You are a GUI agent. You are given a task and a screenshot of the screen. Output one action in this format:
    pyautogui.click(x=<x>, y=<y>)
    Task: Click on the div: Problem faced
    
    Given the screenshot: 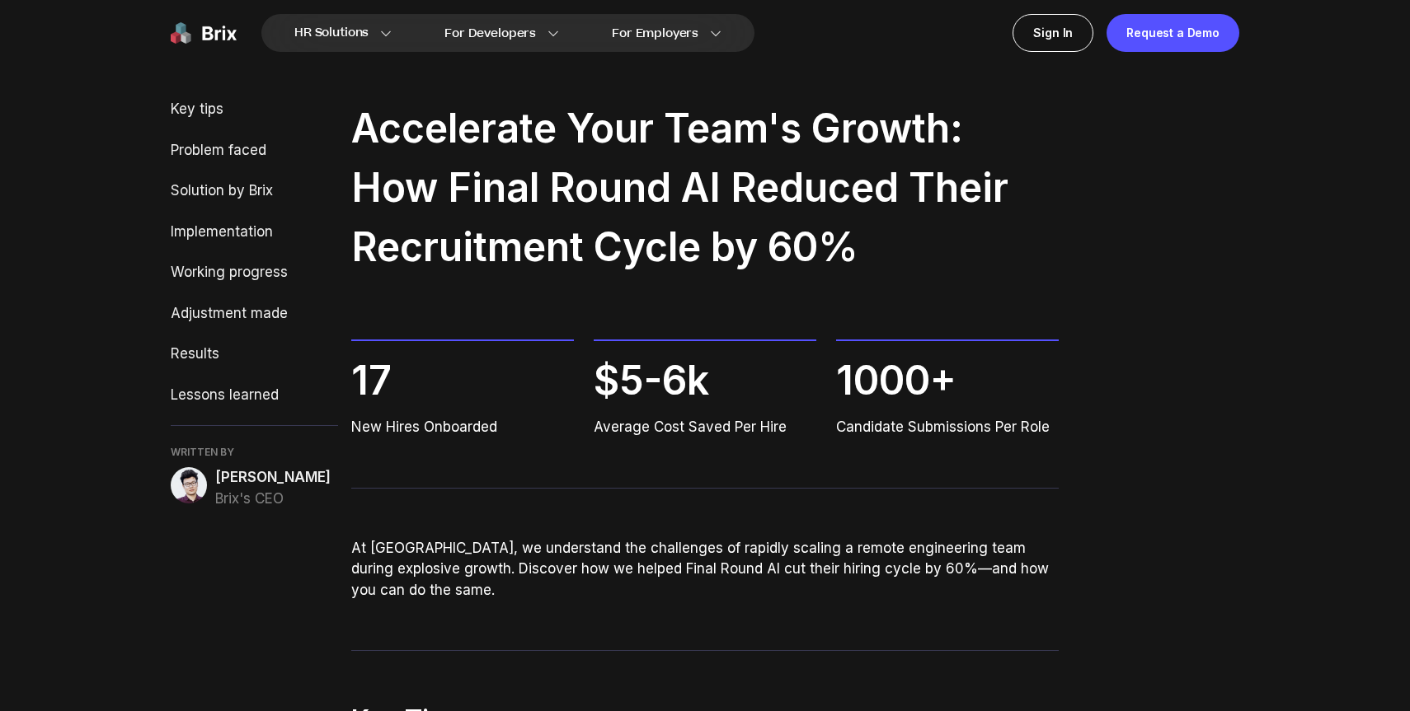 What is the action you would take?
    pyautogui.click(x=254, y=151)
    